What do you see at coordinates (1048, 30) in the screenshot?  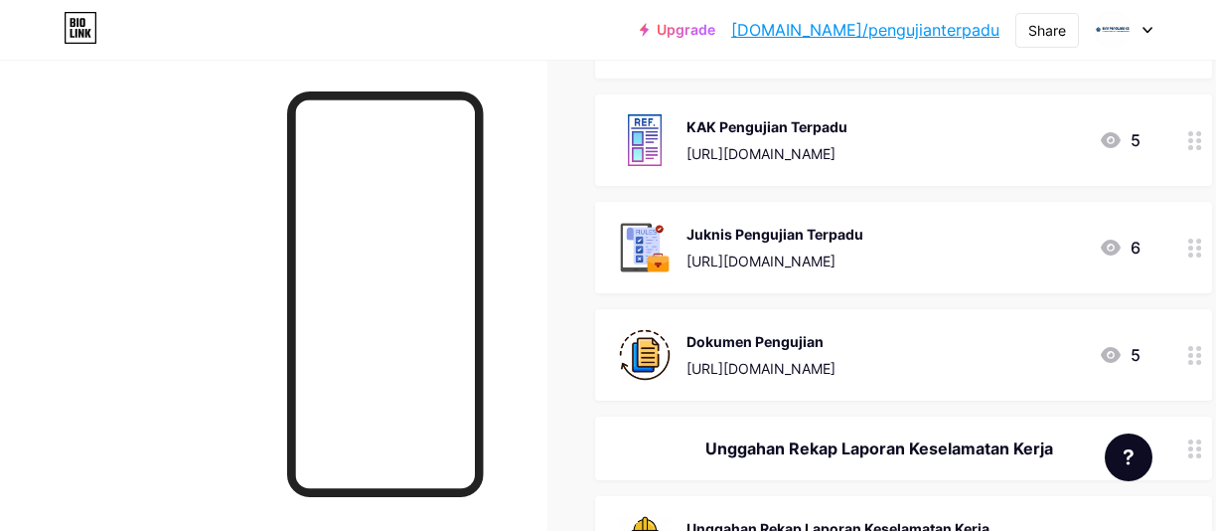 I see `div: Share` at bounding box center [1048, 30].